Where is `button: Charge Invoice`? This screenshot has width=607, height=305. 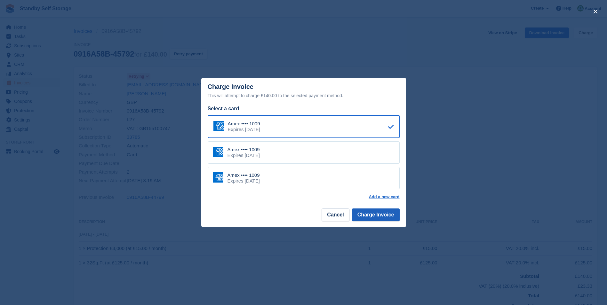
button: Charge Invoice is located at coordinates (376, 215).